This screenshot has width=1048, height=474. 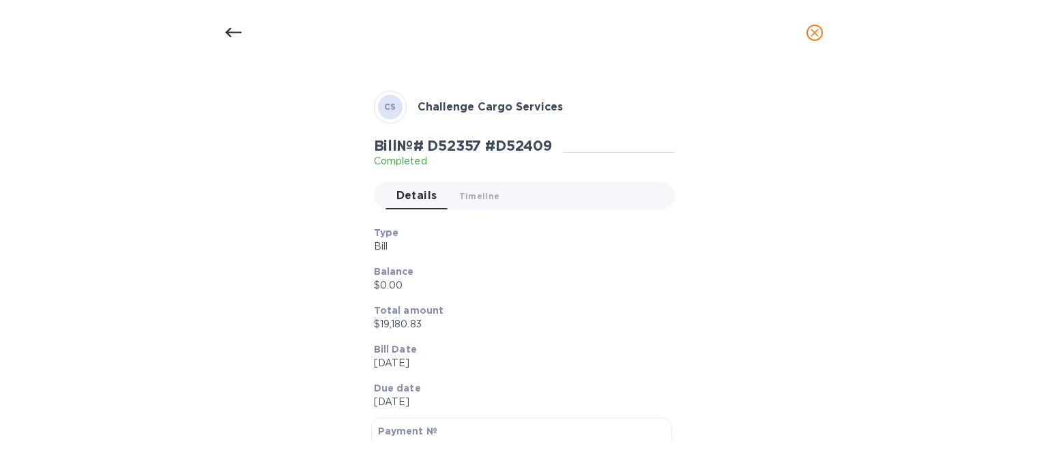 I want to click on p: $19,180.83, so click(x=518, y=324).